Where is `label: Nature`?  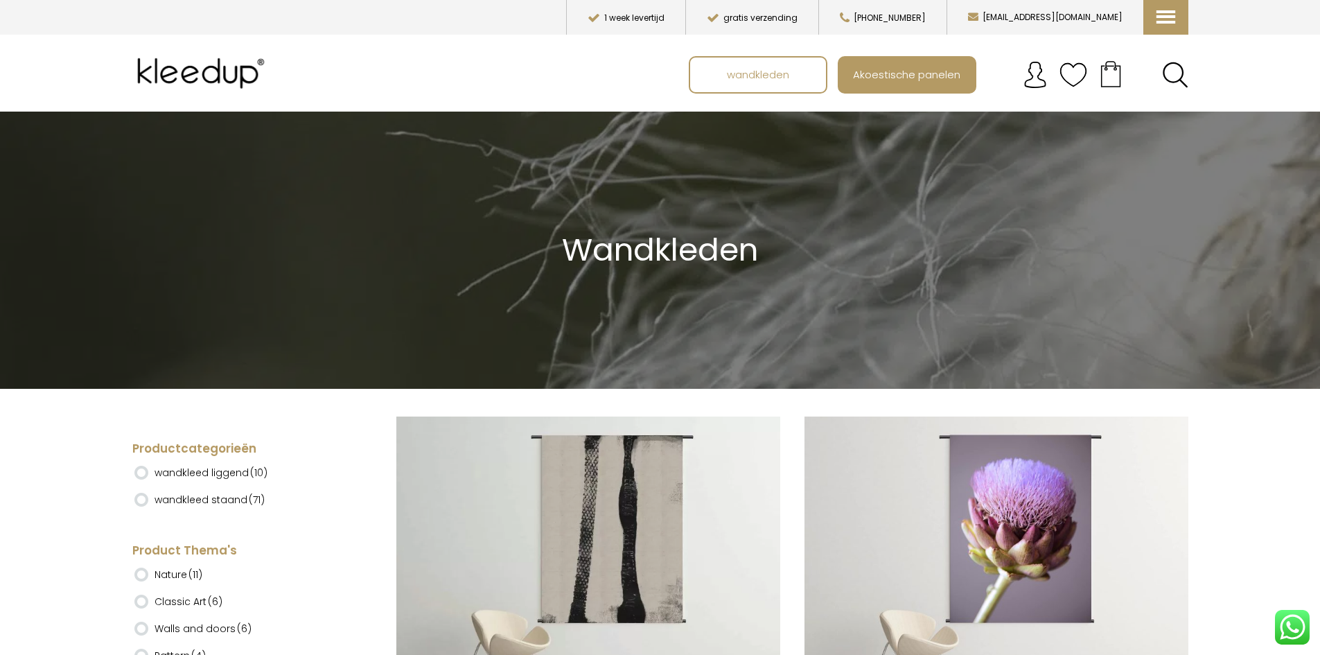 label: Nature is located at coordinates (178, 574).